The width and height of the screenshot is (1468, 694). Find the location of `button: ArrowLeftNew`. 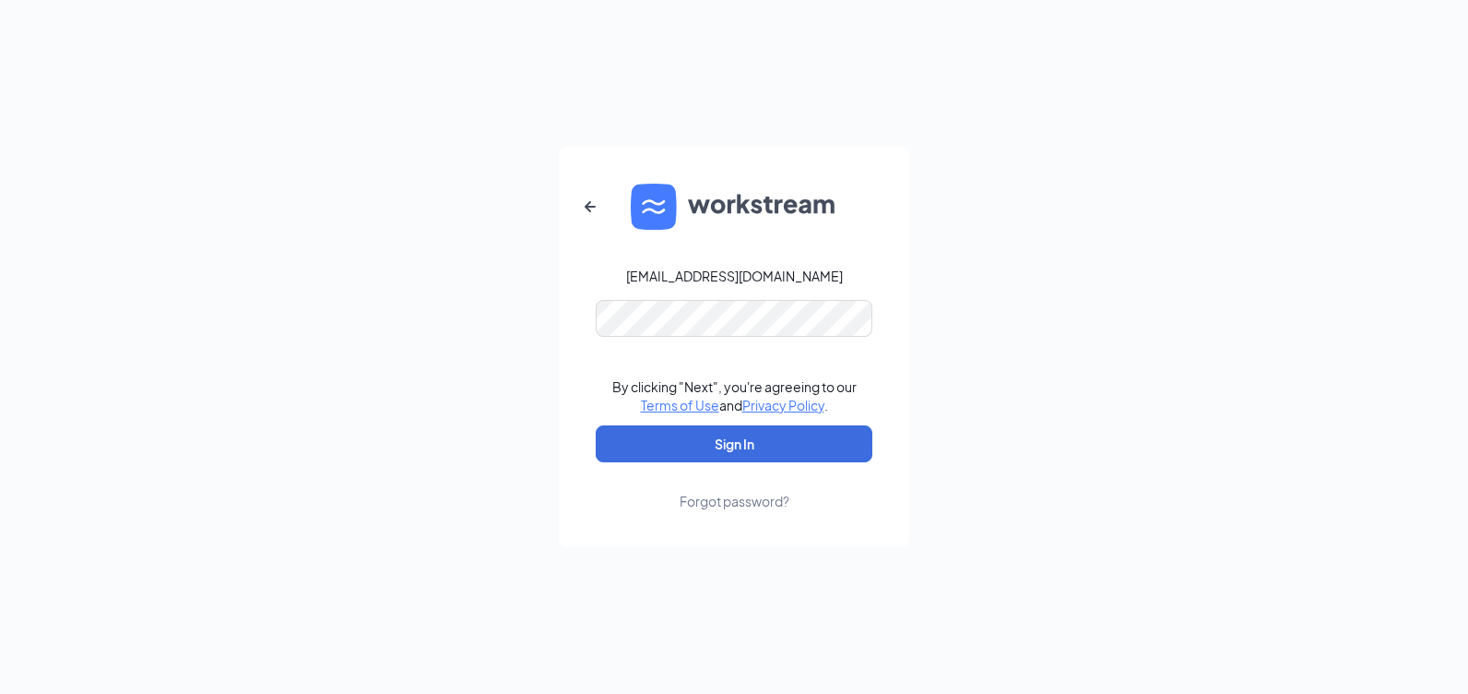

button: ArrowLeftNew is located at coordinates (590, 207).